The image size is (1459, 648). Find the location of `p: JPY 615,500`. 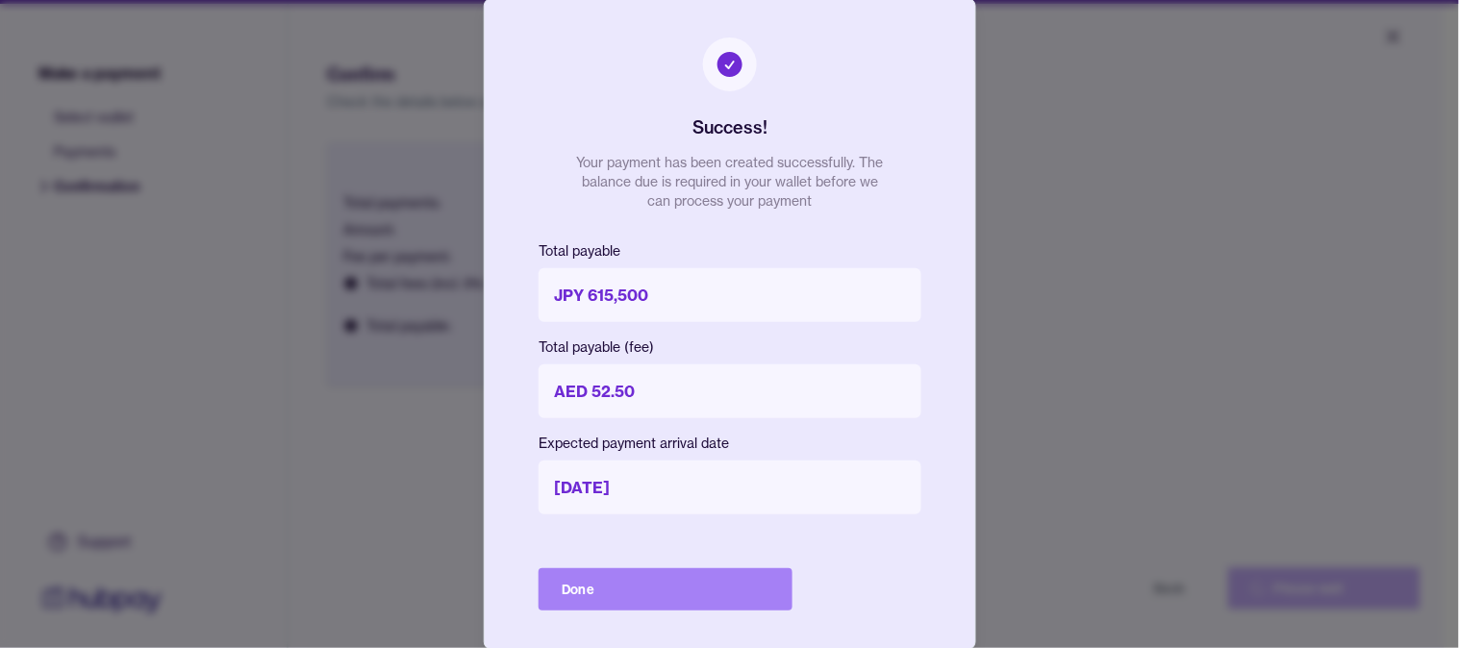

p: JPY 615,500 is located at coordinates (730, 295).